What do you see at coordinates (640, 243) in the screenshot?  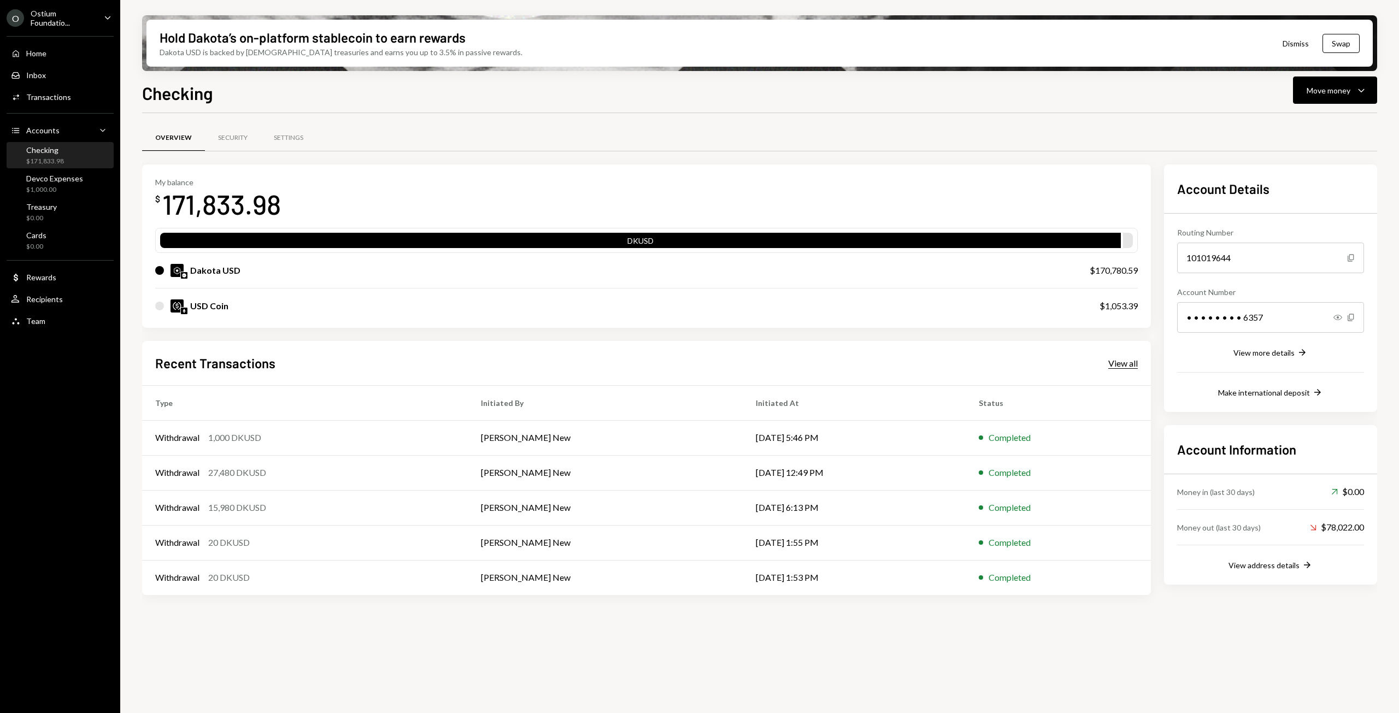 I see `div: DKUSD` at bounding box center [640, 243].